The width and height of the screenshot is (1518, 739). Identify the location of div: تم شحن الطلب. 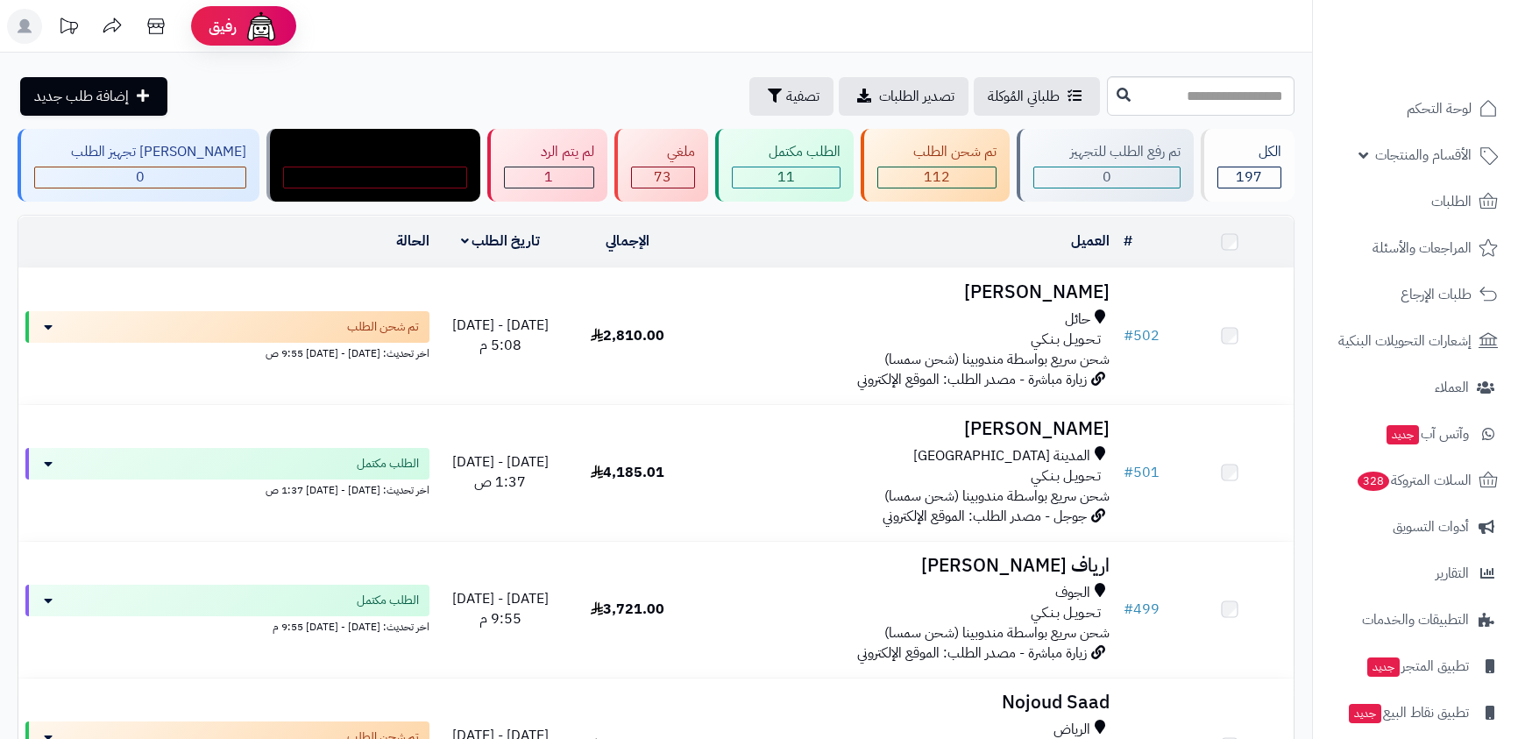
(937, 152).